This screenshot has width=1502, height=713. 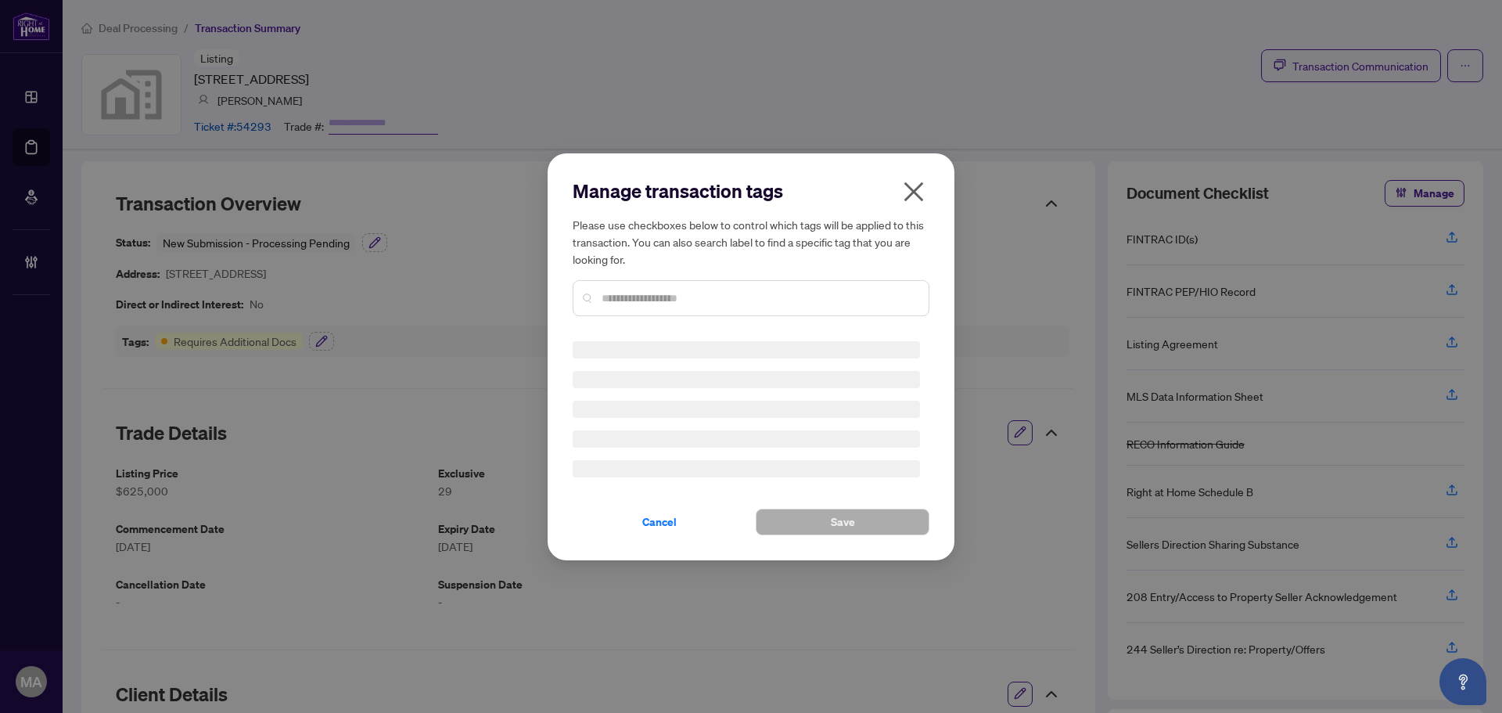 I want to click on h5: Please use checkboxes below to control which tags will be applied to this transaction. You can al..., so click(x=751, y=242).